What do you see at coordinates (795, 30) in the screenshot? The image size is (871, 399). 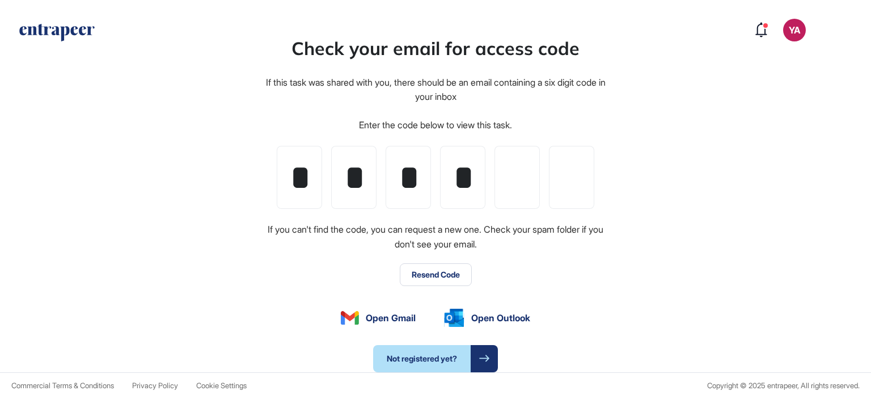 I see `button: YA` at bounding box center [795, 30].